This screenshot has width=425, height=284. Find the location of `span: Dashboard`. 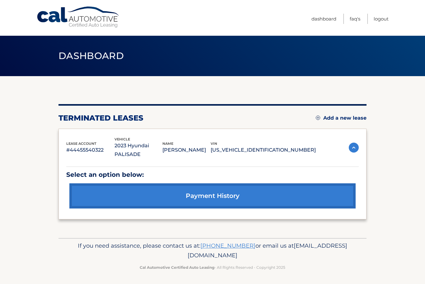

span: Dashboard is located at coordinates (91, 56).